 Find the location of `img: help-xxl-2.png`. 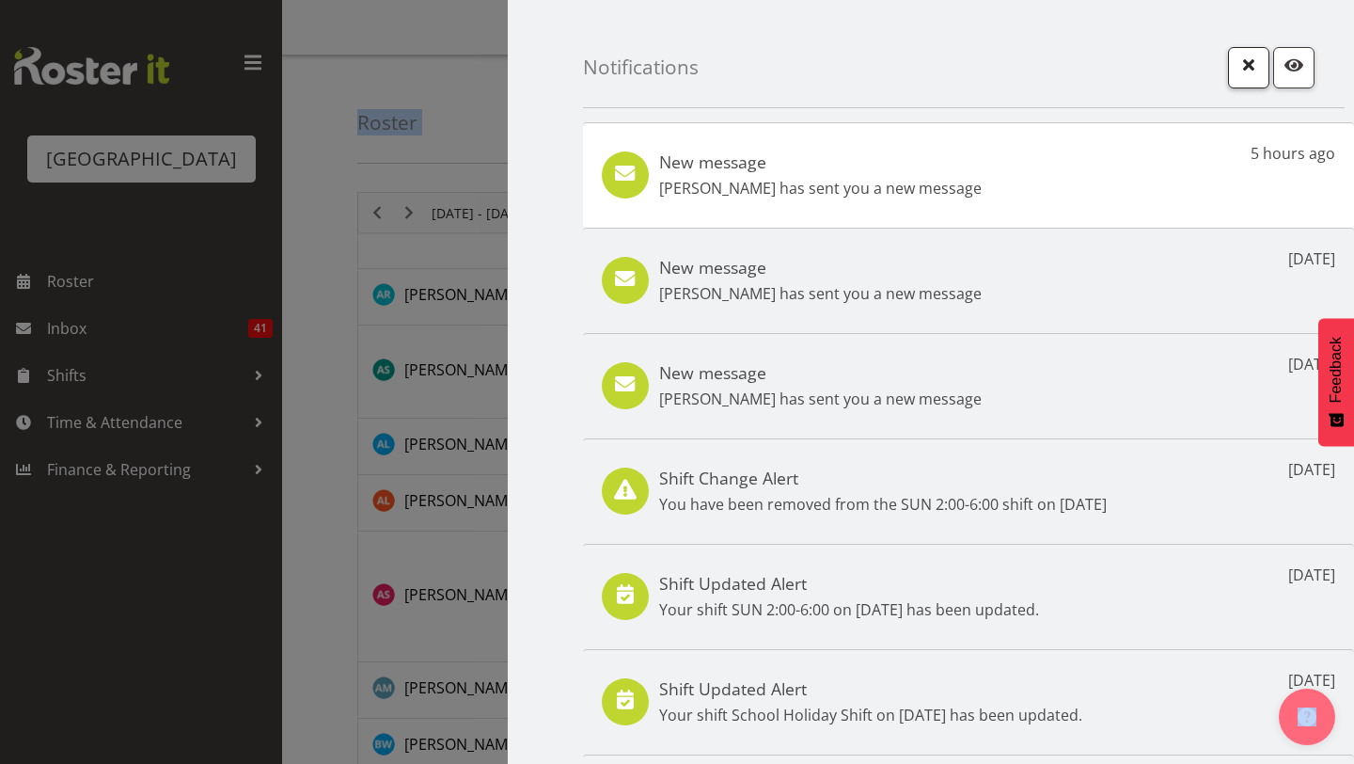

img: help-xxl-2.png is located at coordinates (1307, 717).